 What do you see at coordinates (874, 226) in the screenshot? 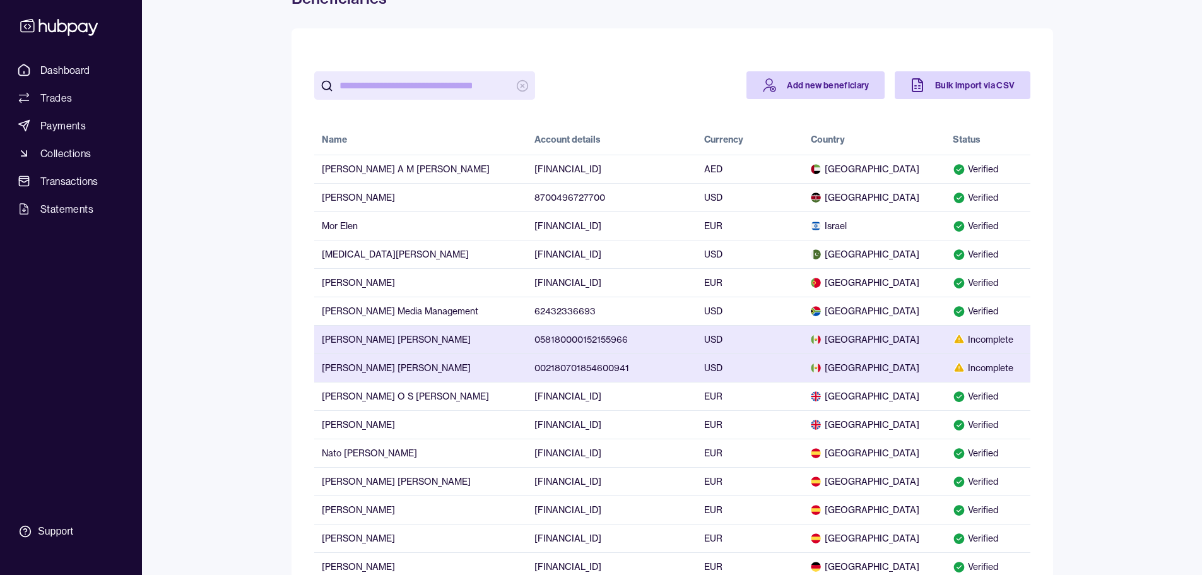
I see `span: Israel` at bounding box center [874, 226].